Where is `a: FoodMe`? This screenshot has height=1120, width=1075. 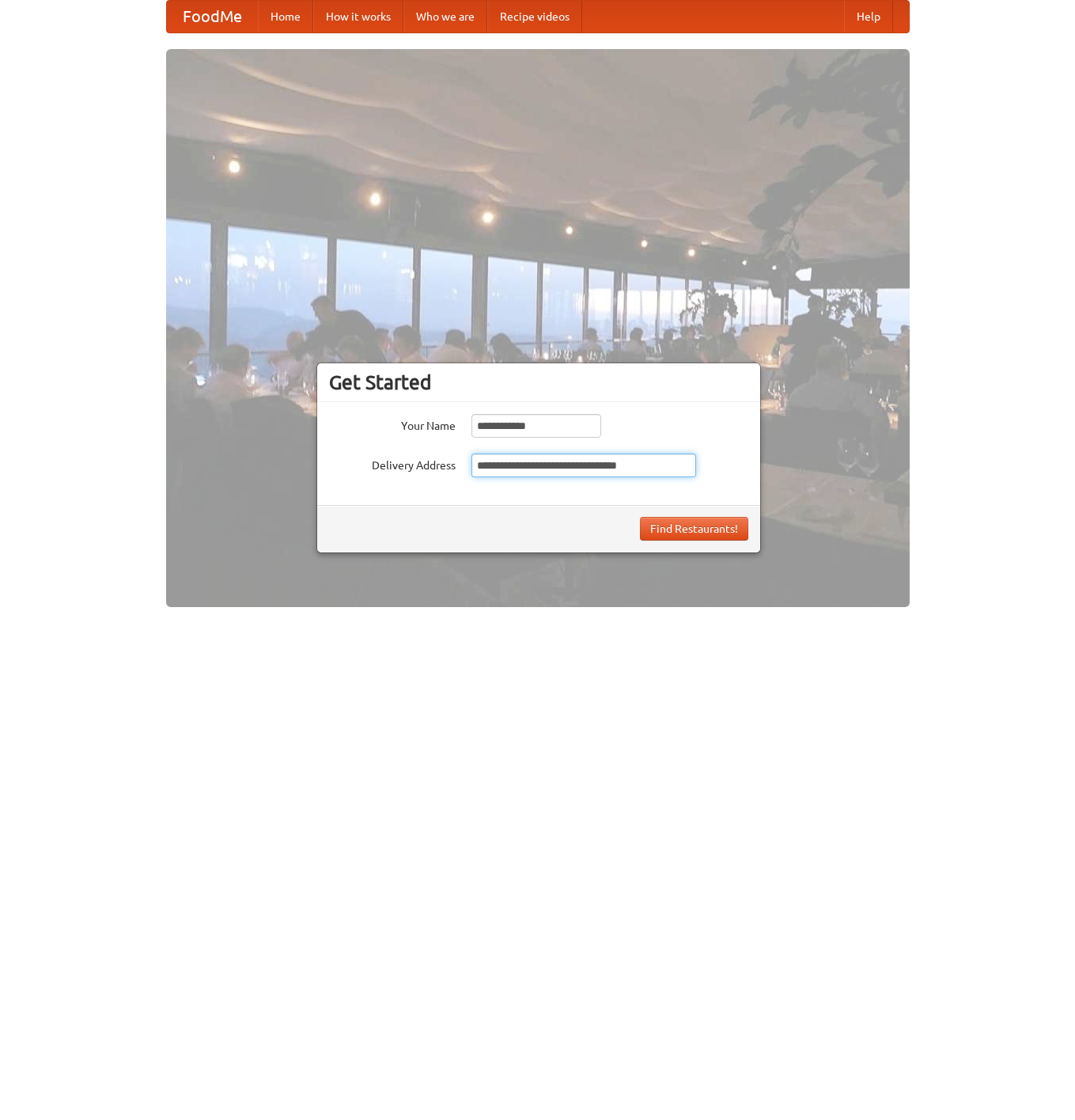
a: FoodMe is located at coordinates (212, 17).